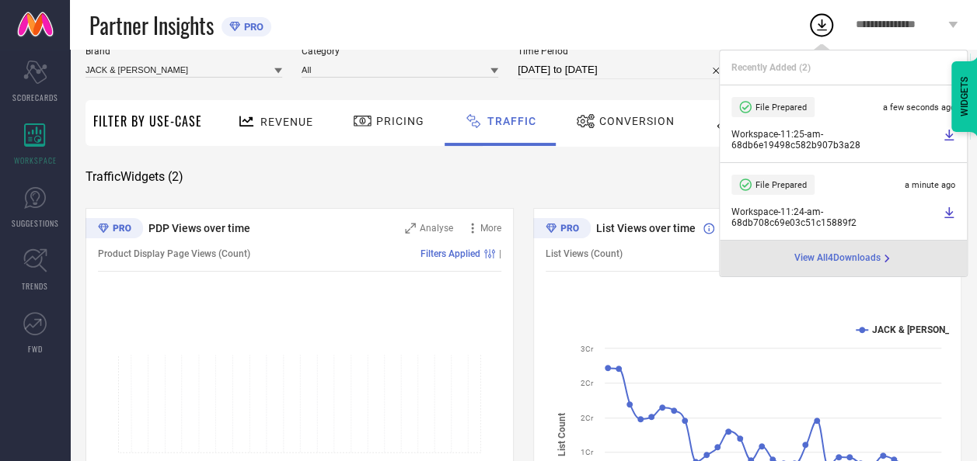  What do you see at coordinates (35, 160) in the screenshot?
I see `span: WORKSPACE` at bounding box center [35, 160].